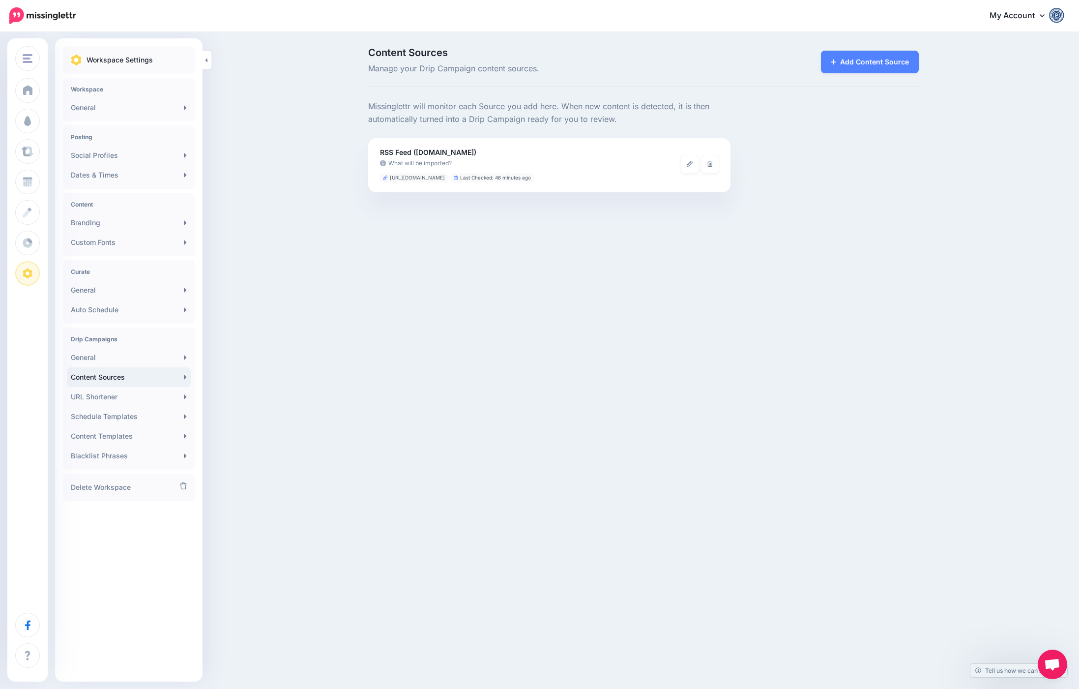 Image resolution: width=1079 pixels, height=689 pixels. What do you see at coordinates (129, 137) in the screenshot?
I see `h4: Posting` at bounding box center [129, 137].